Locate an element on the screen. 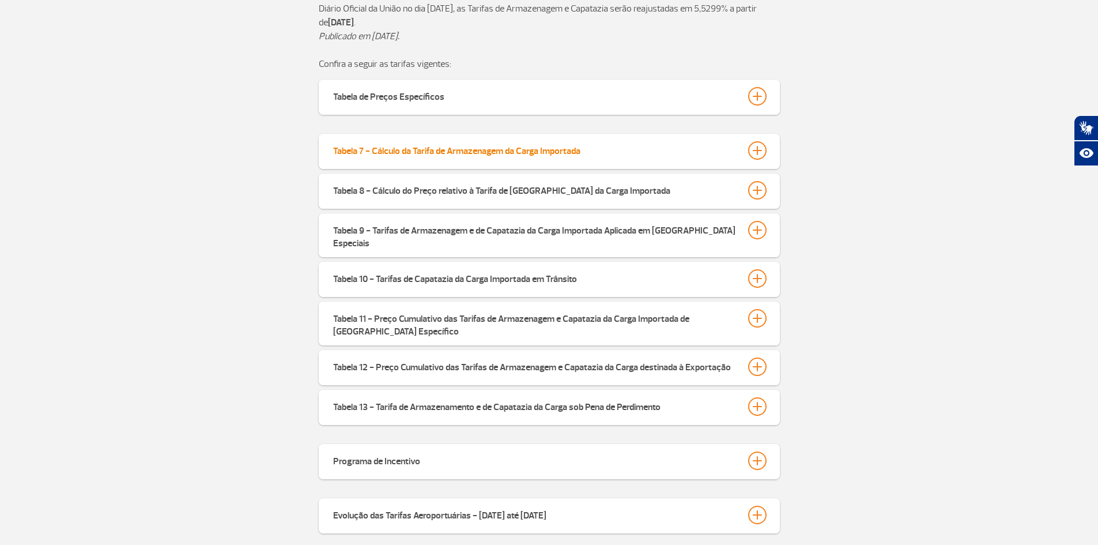  button: Tabela 7 - Cálculo da Tarifa de Armazenagem da Carga Importada is located at coordinates (549, 150).